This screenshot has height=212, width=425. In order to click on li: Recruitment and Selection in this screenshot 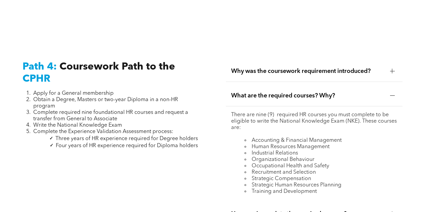, I will do `click(321, 172)`.